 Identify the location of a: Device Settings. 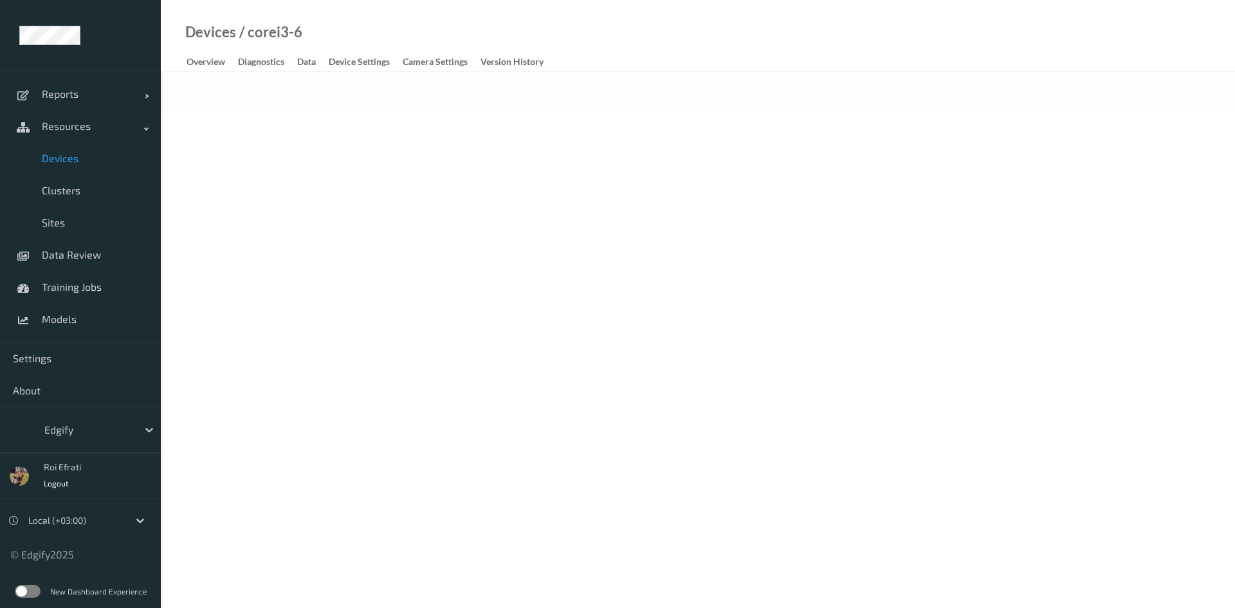
(365, 62).